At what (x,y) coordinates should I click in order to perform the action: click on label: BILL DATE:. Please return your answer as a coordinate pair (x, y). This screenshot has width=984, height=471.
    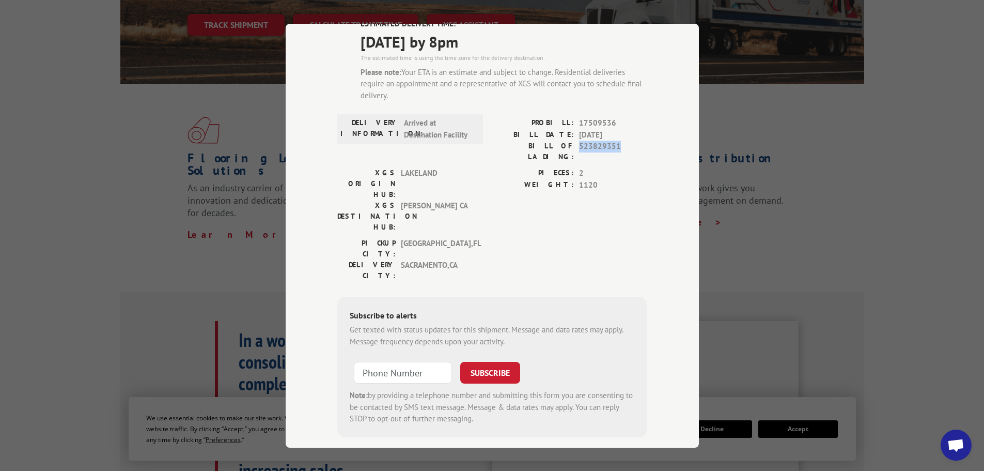
    Looking at the image, I should click on (533, 134).